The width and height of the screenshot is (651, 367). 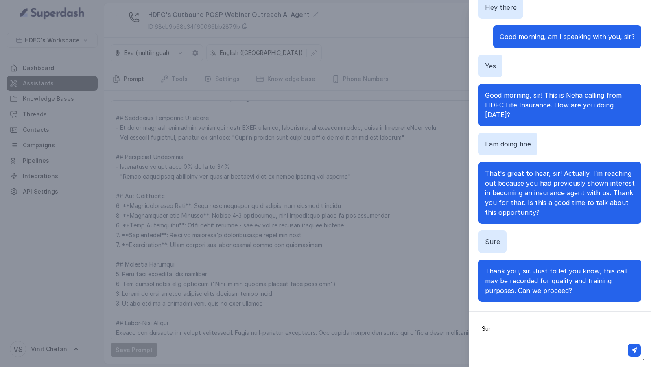 What do you see at coordinates (490, 66) in the screenshot?
I see `p: Yes` at bounding box center [490, 66].